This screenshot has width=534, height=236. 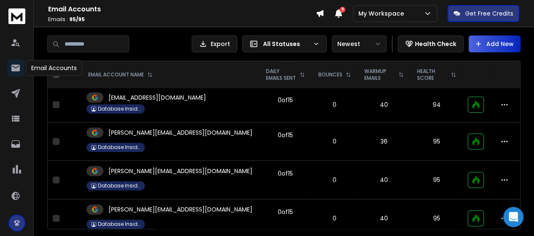 What do you see at coordinates (286, 44) in the screenshot?
I see `p: All Statuses` at bounding box center [286, 44].